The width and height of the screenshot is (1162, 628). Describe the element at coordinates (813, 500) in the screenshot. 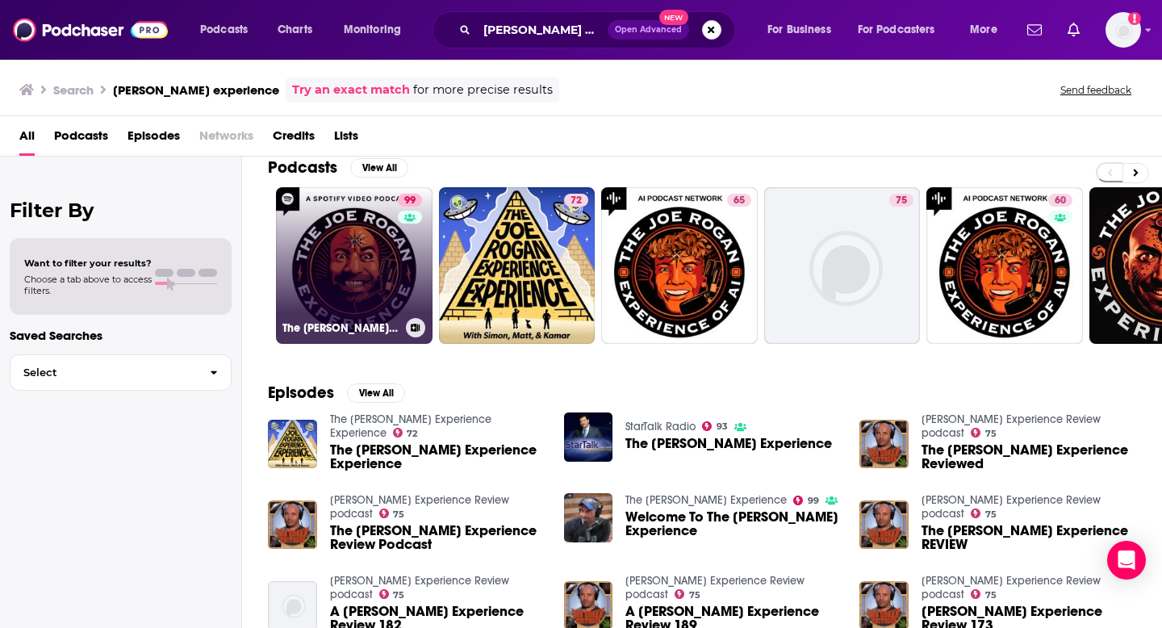

I see `span: 99` at that location.